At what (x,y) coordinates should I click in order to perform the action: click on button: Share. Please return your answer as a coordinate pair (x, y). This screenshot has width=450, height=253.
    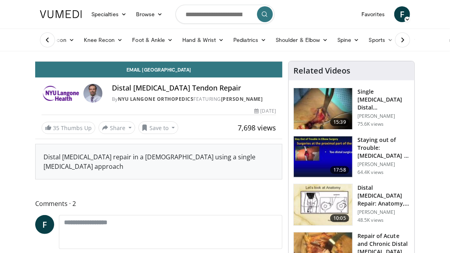
    Looking at the image, I should click on (117, 128).